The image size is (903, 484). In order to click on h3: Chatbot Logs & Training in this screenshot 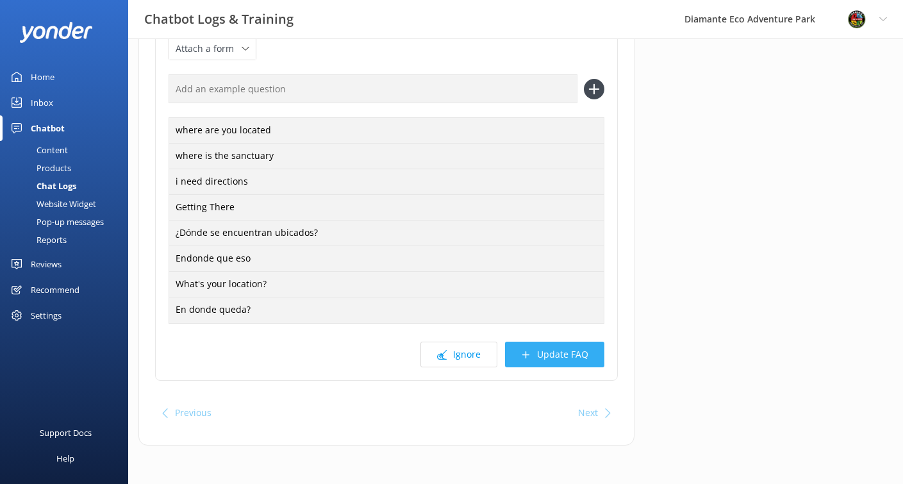, I will do `click(218, 19)`.